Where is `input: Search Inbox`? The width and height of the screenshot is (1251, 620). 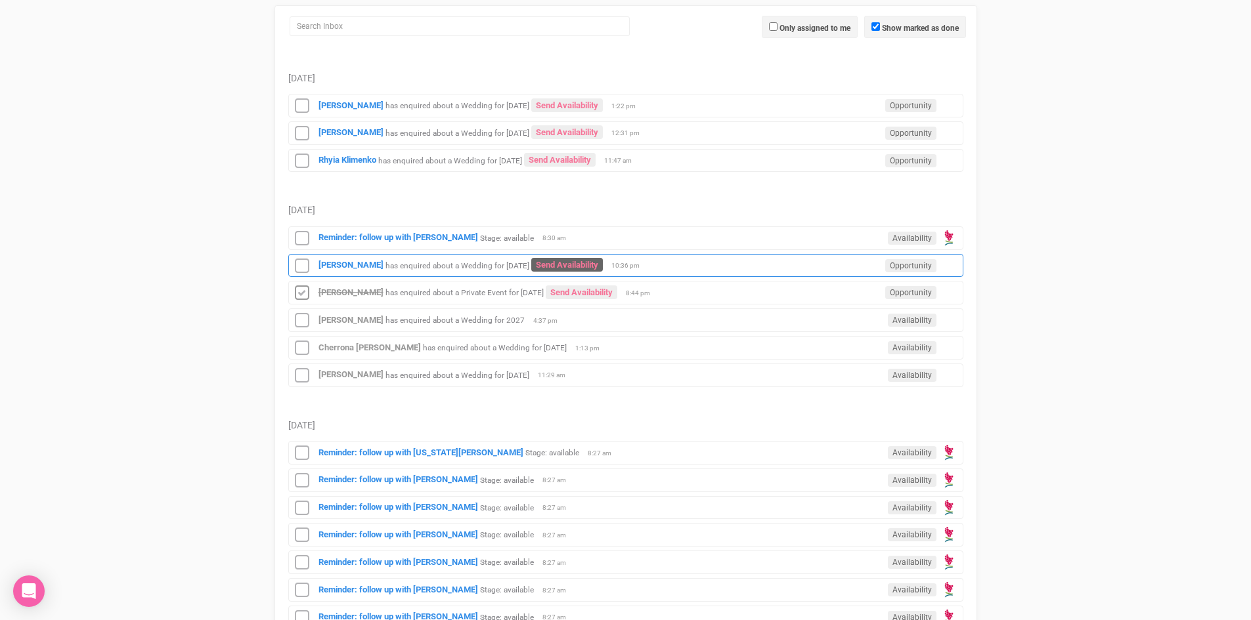
input: Search Inbox is located at coordinates (460, 26).